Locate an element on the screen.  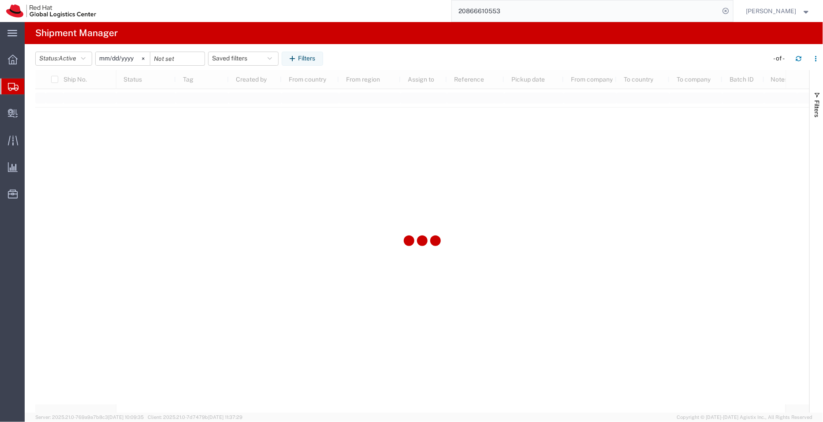
button: Status:Active is located at coordinates (63, 59).